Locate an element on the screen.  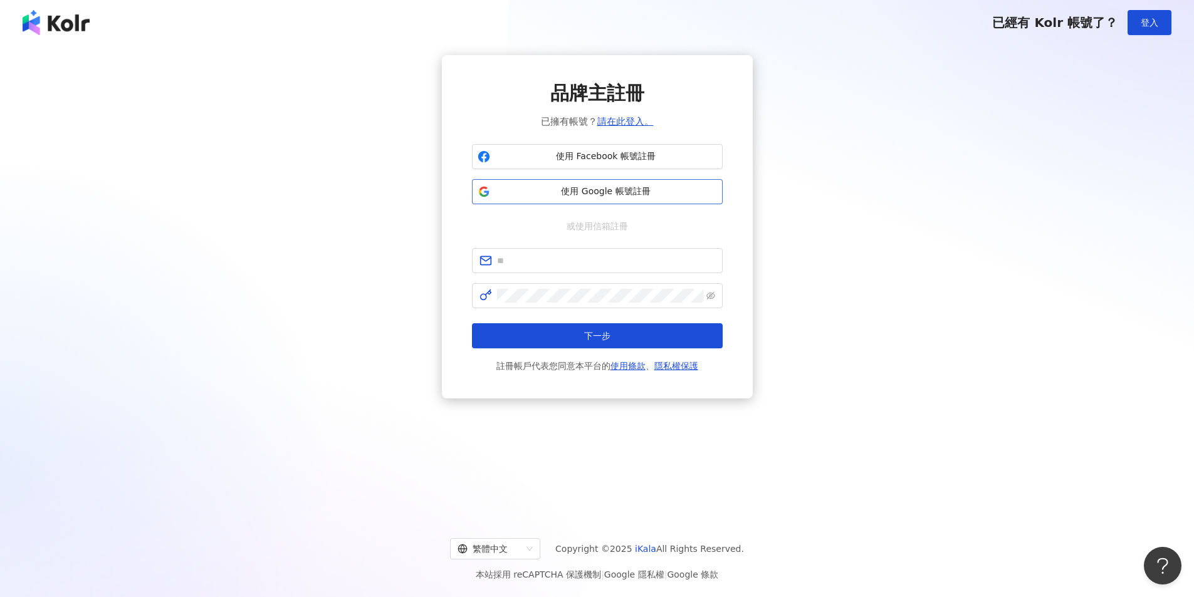
span: 或使用信箱註冊 is located at coordinates (597, 226).